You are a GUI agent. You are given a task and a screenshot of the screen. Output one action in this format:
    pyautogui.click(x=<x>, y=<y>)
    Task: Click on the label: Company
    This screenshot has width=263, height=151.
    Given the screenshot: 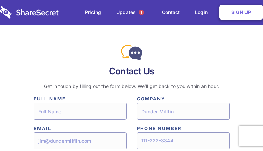 What is the action you would take?
    pyautogui.click(x=183, y=99)
    